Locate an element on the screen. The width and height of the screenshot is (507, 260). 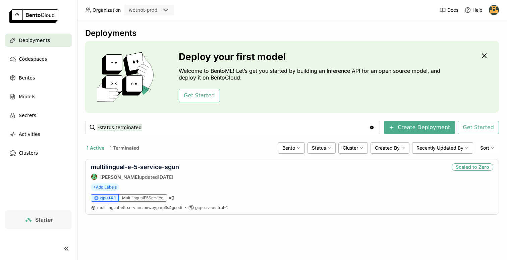
span: × 0 is located at coordinates (171, 198).